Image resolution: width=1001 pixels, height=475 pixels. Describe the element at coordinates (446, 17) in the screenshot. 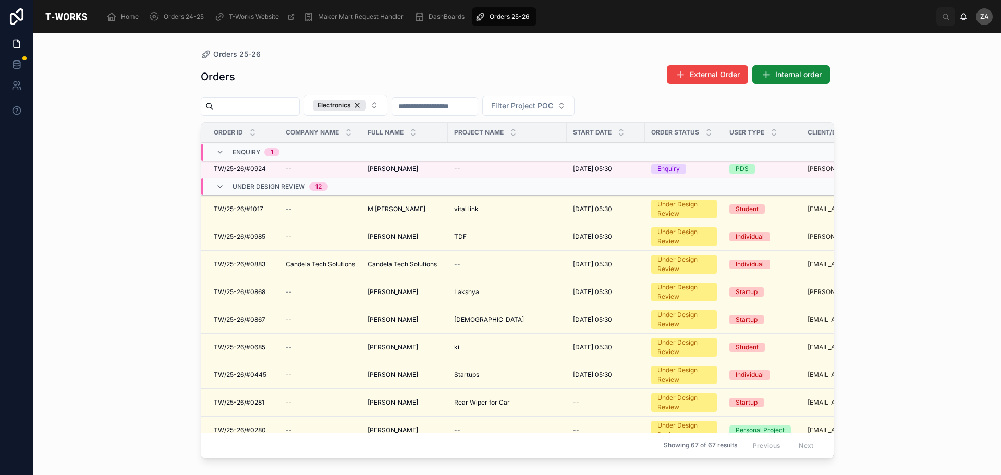

I see `span: DashBoards` at that location.